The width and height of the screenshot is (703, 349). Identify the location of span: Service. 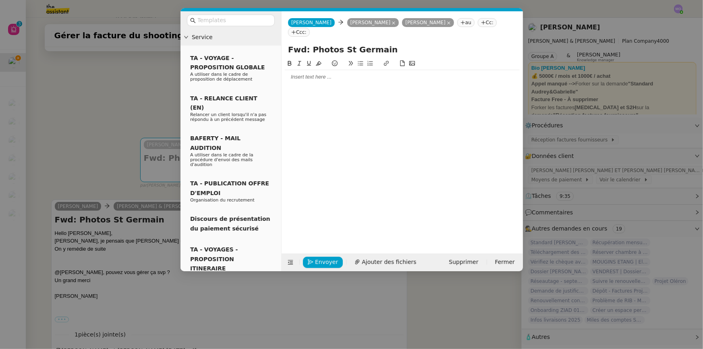
(235, 37).